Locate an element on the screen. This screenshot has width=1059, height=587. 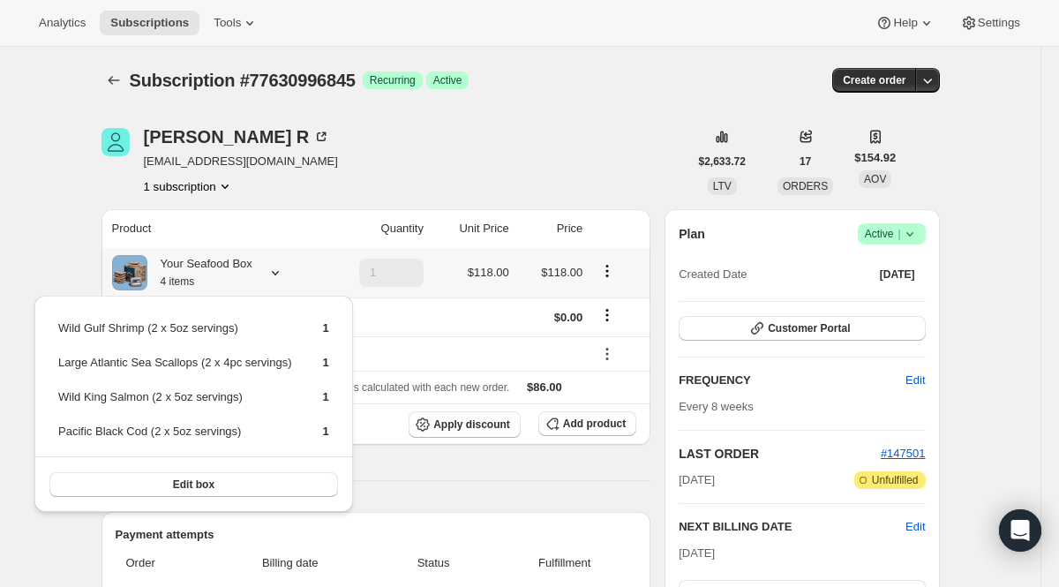
span: LTV is located at coordinates (722, 186).